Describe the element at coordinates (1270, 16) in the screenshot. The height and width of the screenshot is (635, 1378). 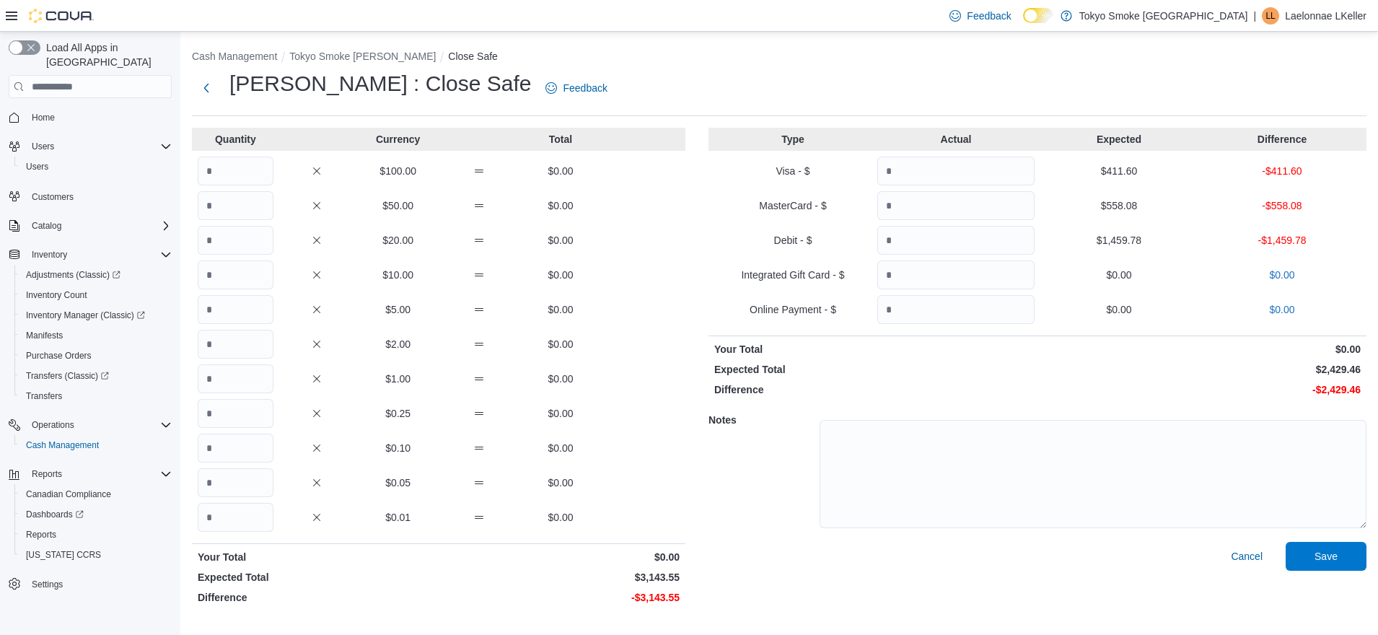
I see `span: LL` at that location.